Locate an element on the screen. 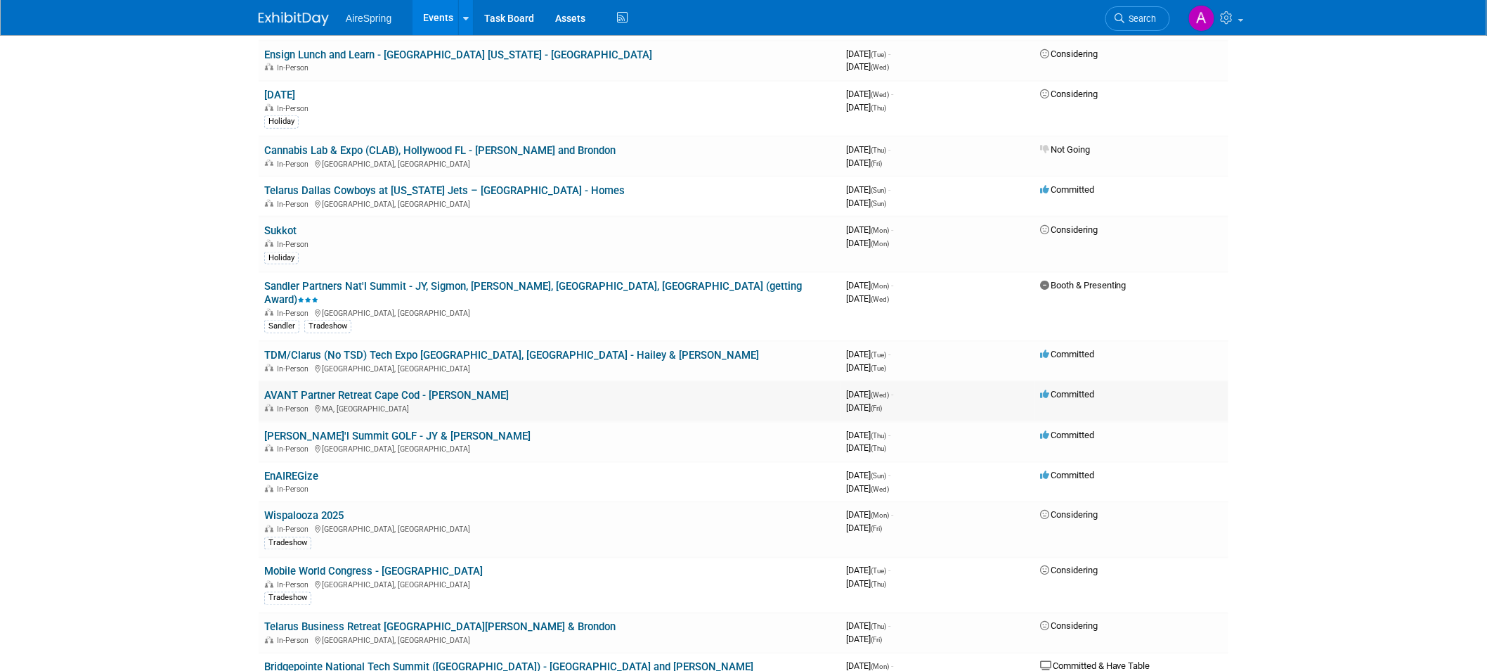  span: Search is located at coordinates (1141, 18).